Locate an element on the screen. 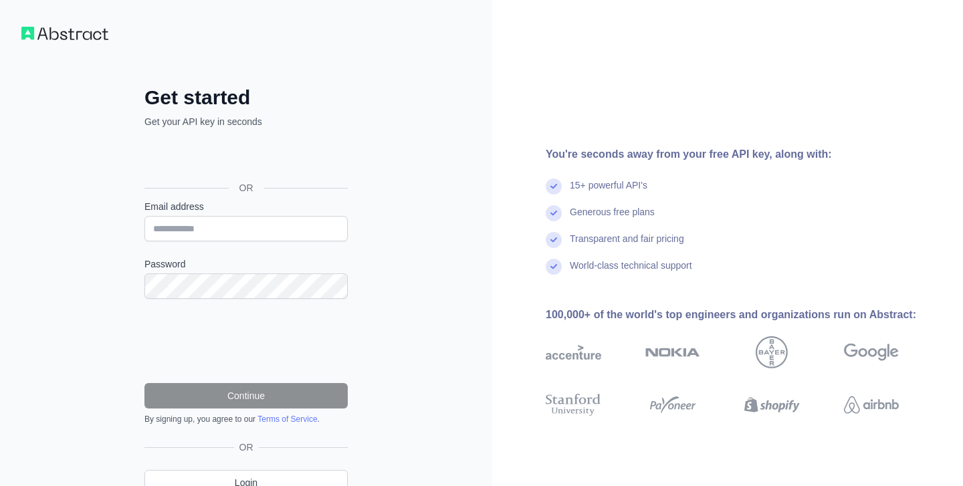  img: stanford university is located at coordinates (573, 405).